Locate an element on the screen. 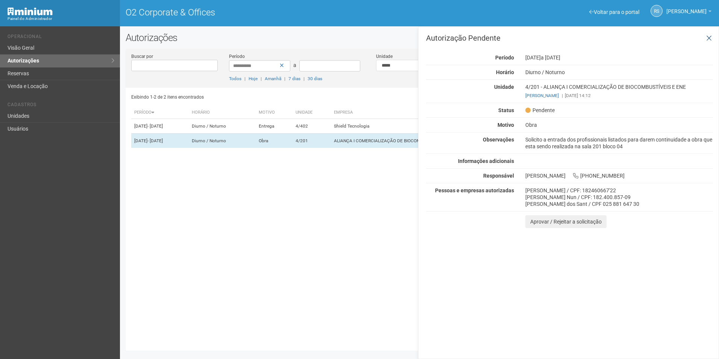 The height and width of the screenshot is (359, 719). span: Rayssa Soares Ribeiro is located at coordinates (687, 8).